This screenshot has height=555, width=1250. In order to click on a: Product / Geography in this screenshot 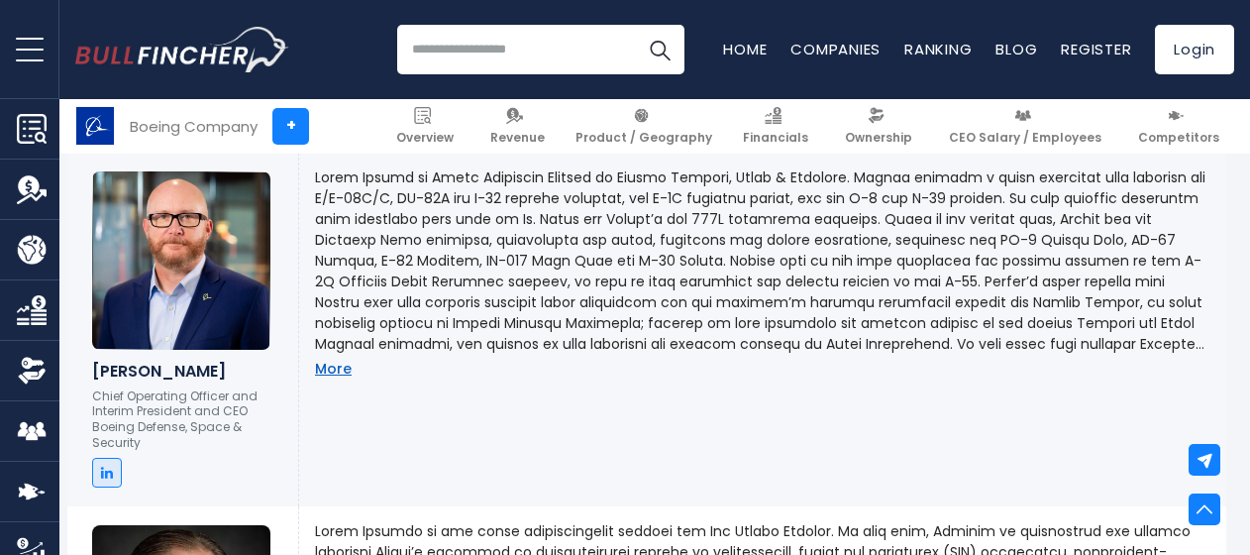, I will do `click(644, 126)`.